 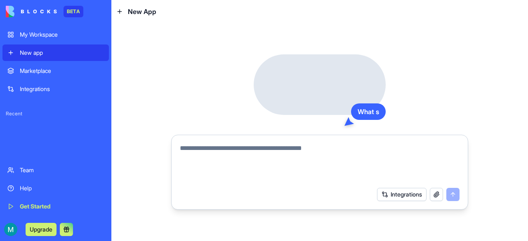 I want to click on a: Marketplace, so click(x=56, y=71).